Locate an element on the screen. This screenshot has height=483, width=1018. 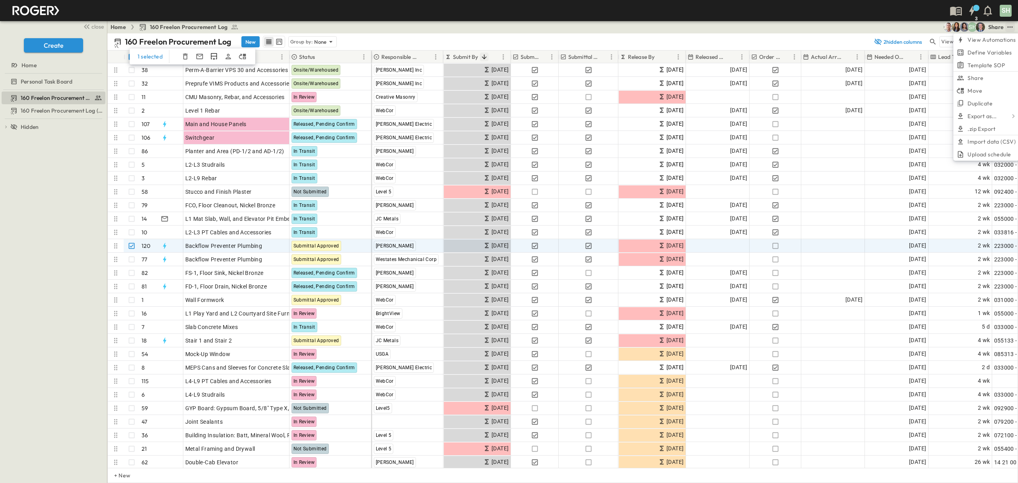
a: 160 Freelon Procurement Log is located at coordinates (52, 98).